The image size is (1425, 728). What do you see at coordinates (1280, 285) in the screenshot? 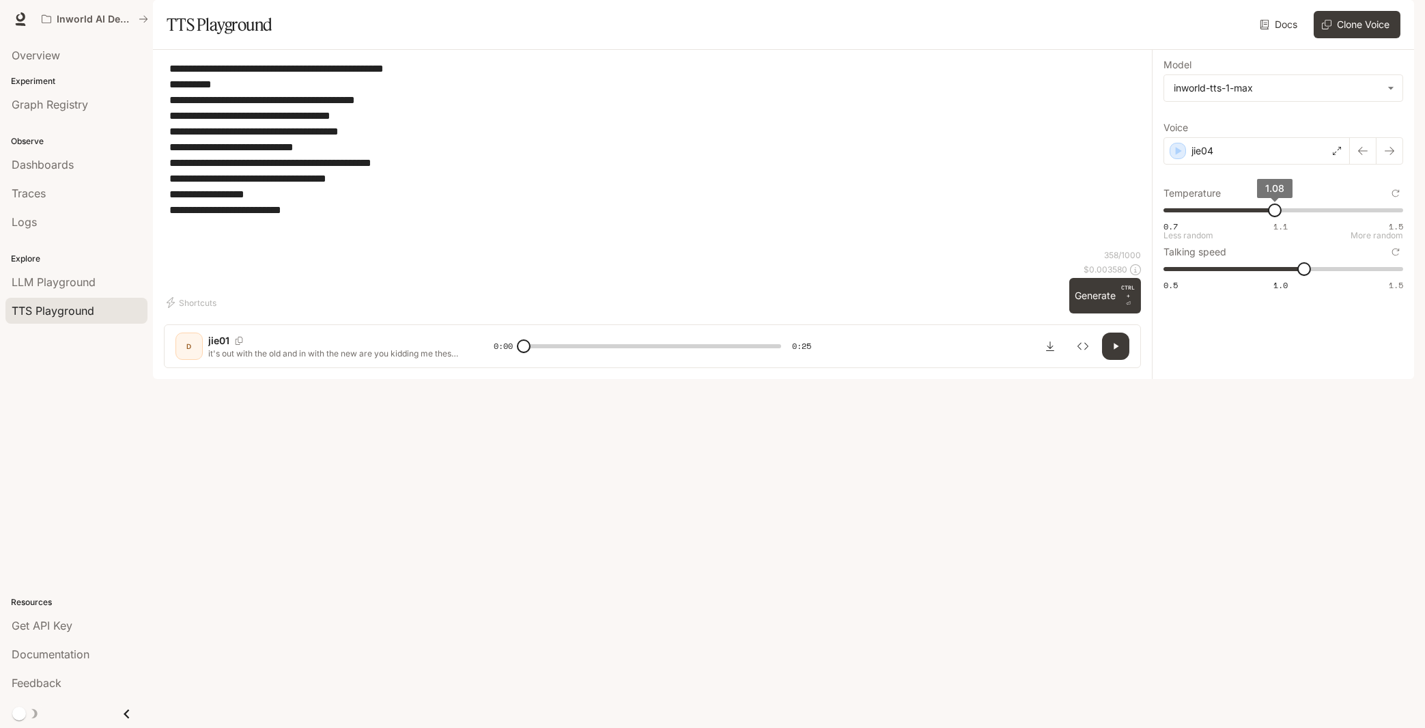
I see `span: 1.0` at bounding box center [1280, 285].